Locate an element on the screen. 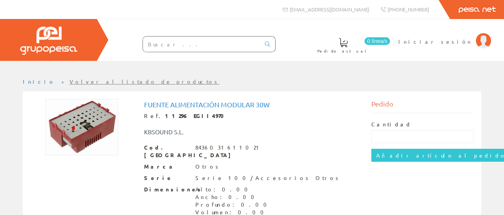  div: 8436031611021 is located at coordinates (229, 148).